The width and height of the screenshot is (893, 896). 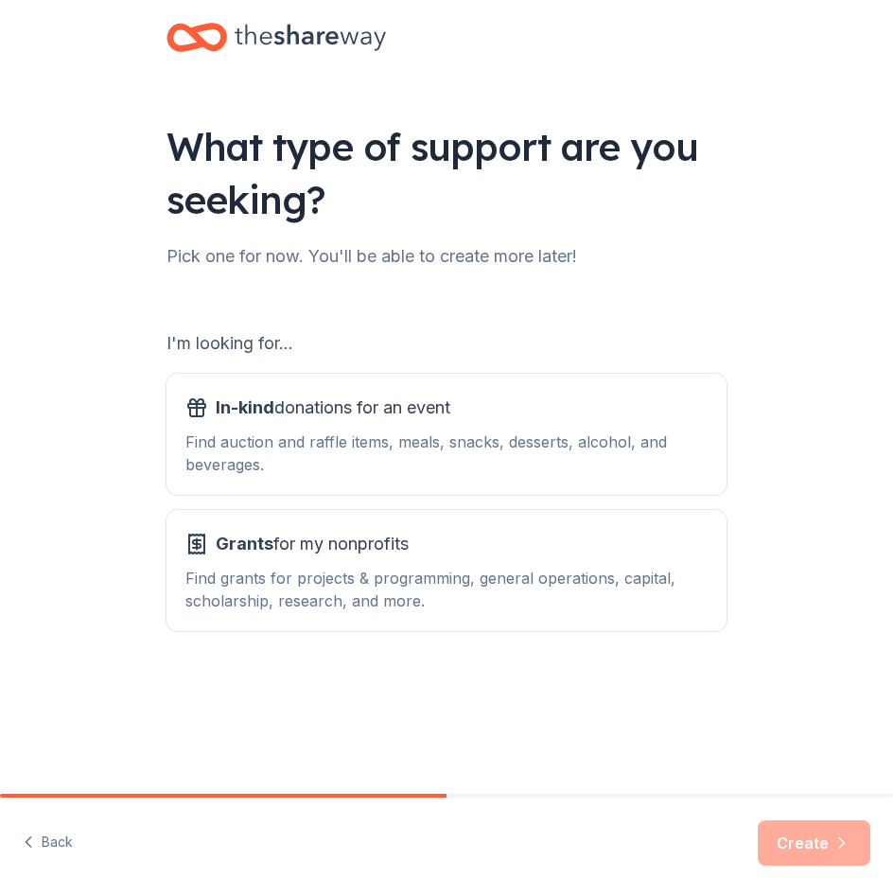 What do you see at coordinates (312, 544) in the screenshot?
I see `span: for my nonprofits` at bounding box center [312, 544].